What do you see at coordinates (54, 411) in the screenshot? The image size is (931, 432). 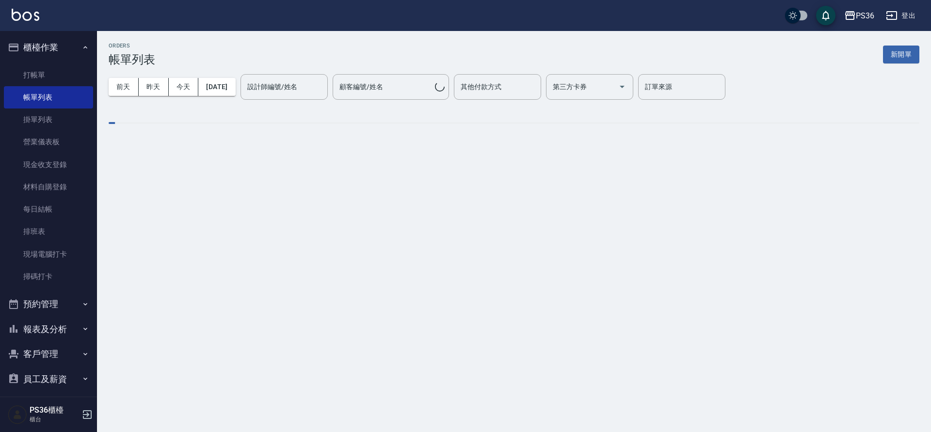 I see `h5: PS36櫃檯` at bounding box center [54, 411].